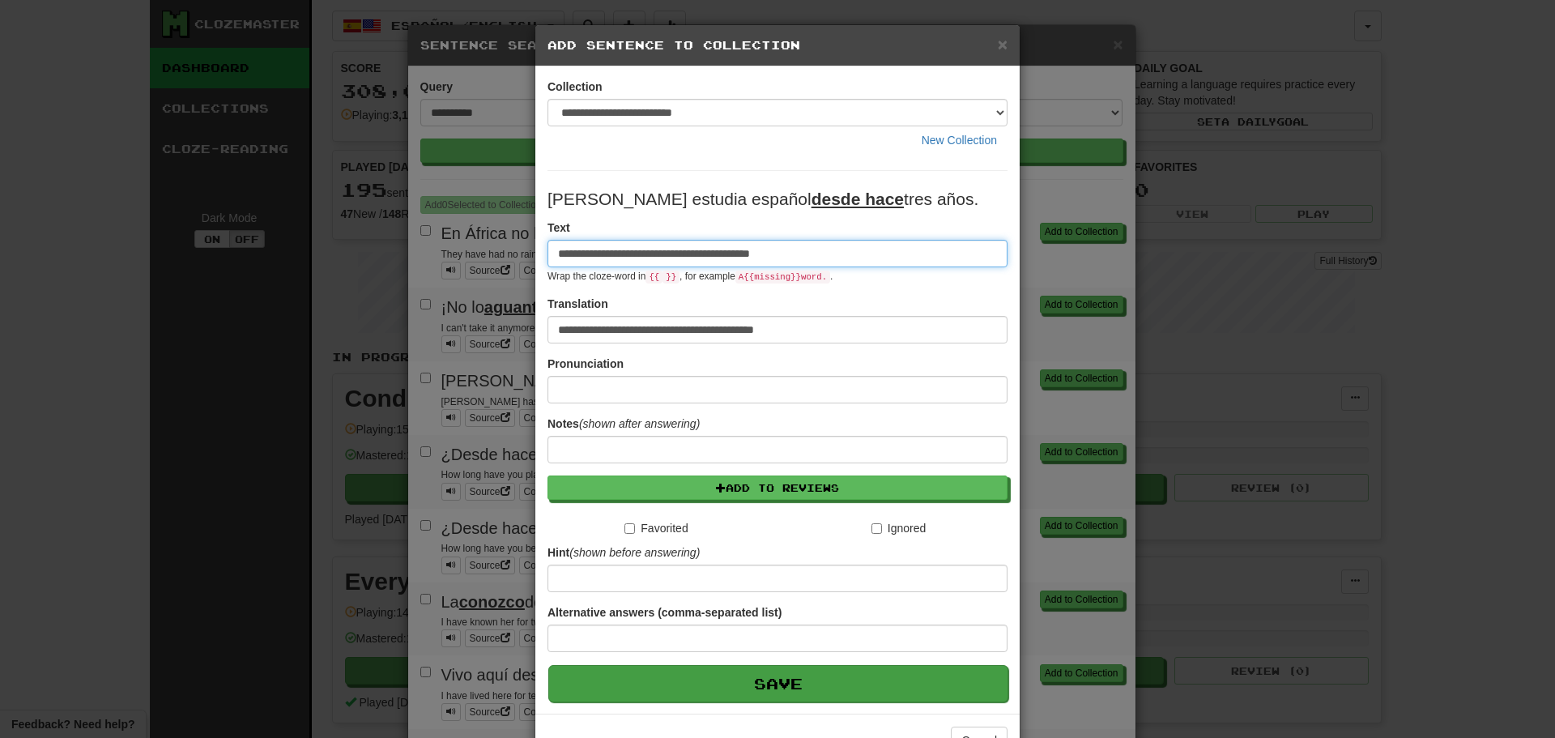 This screenshot has height=738, width=1555. Describe the element at coordinates (634, 552) in the screenshot. I see `em: (shown before answering)` at that location.